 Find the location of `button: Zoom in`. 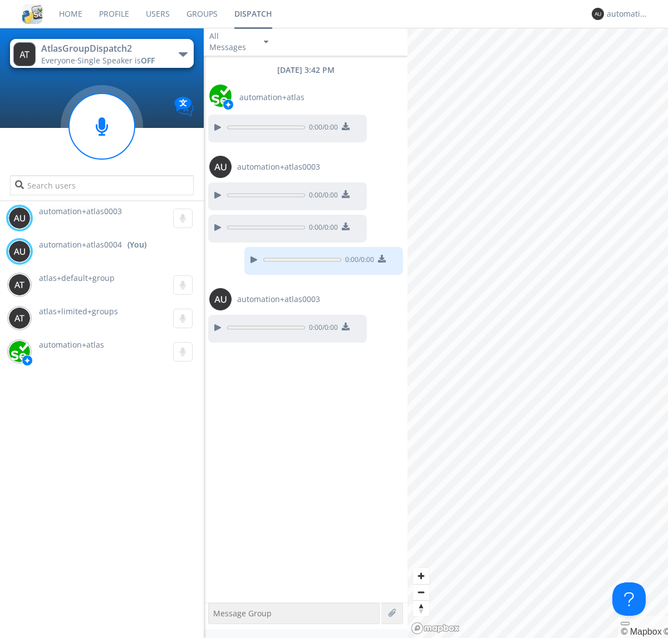

button: Zoom in is located at coordinates (421, 576).